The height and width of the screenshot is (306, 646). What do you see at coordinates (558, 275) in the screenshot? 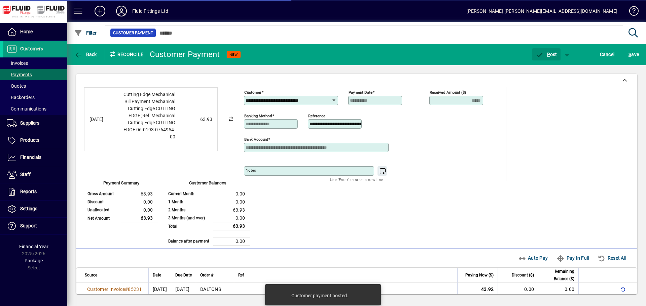
I see `span: Remaining Balance ($)` at bounding box center [558, 275].